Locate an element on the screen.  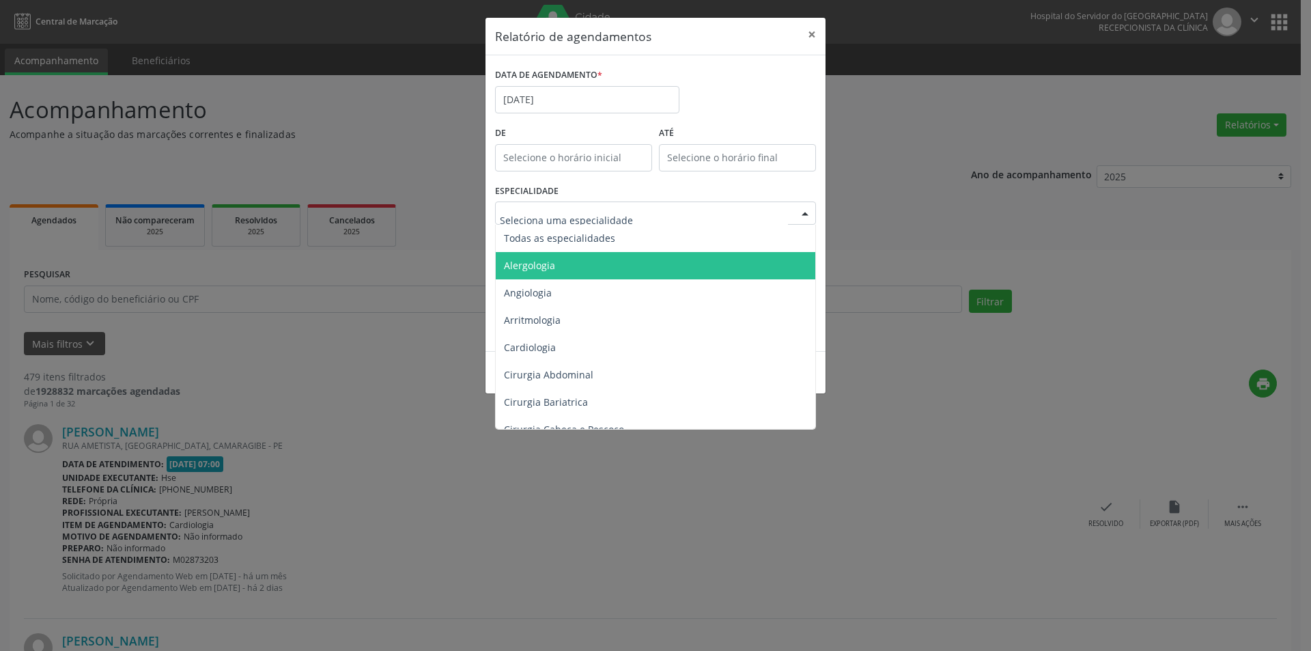
span: Cirurgia Abdominal is located at coordinates (548, 374).